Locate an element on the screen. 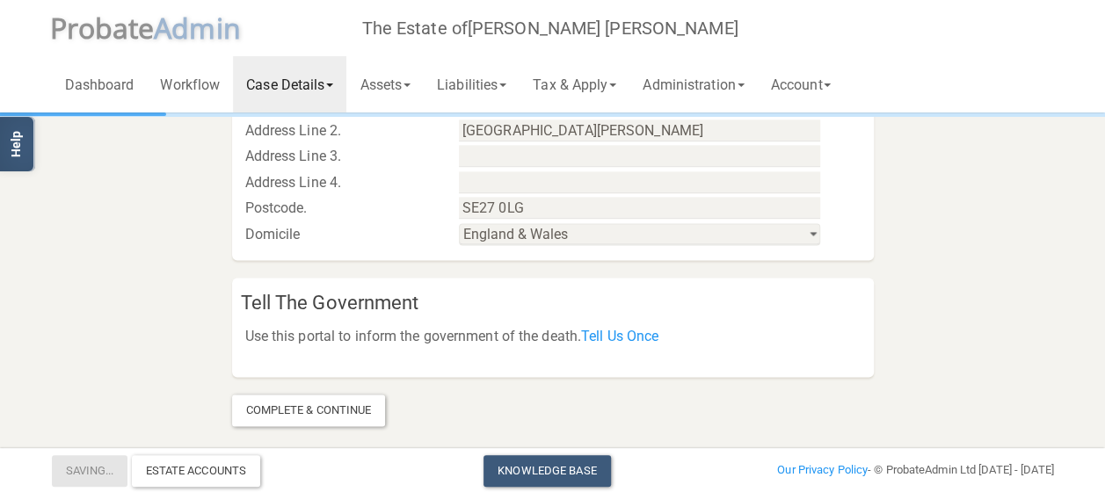 This screenshot has height=492, width=1105. a: Tax & Apply is located at coordinates (574, 84).